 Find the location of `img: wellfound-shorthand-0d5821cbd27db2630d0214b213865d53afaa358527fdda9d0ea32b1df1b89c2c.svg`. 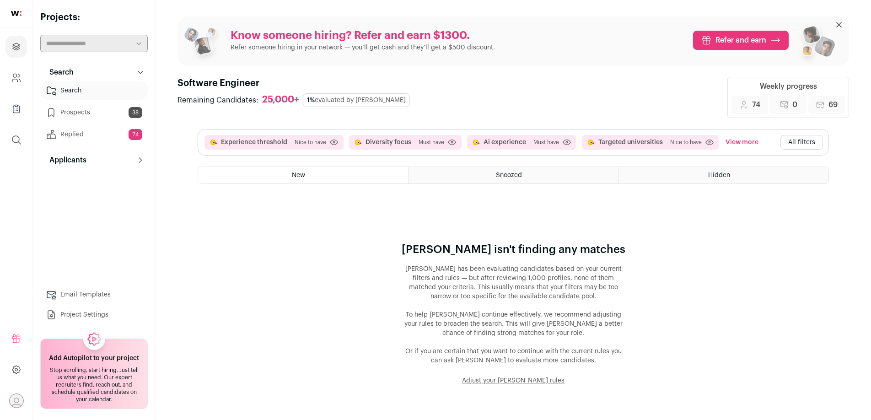

img: wellfound-shorthand-0d5821cbd27db2630d0214b213865d53afaa358527fdda9d0ea32b1df1b89c2c.svg is located at coordinates (16, 13).